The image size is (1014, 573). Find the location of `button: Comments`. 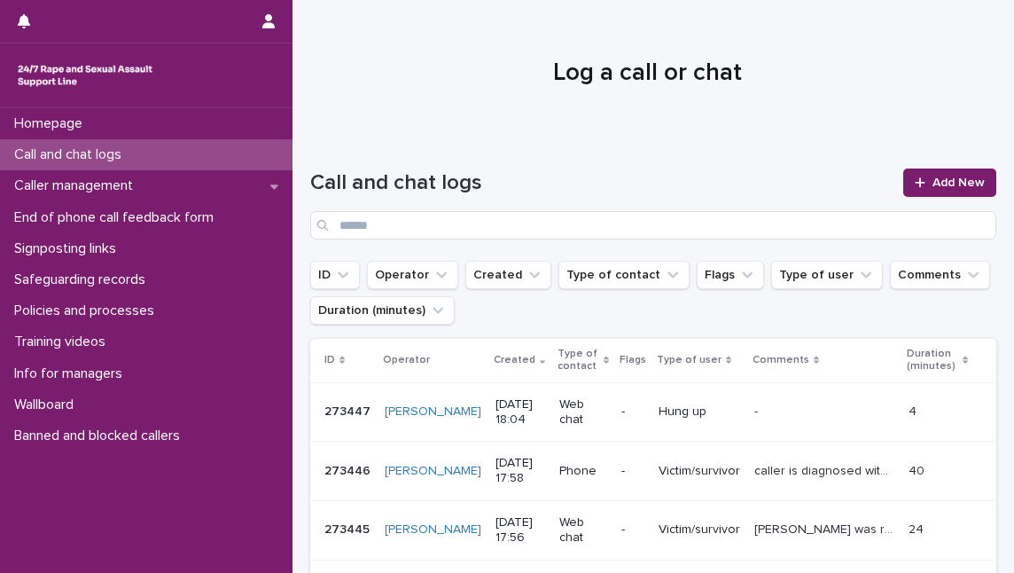

button: Comments is located at coordinates (940, 275).